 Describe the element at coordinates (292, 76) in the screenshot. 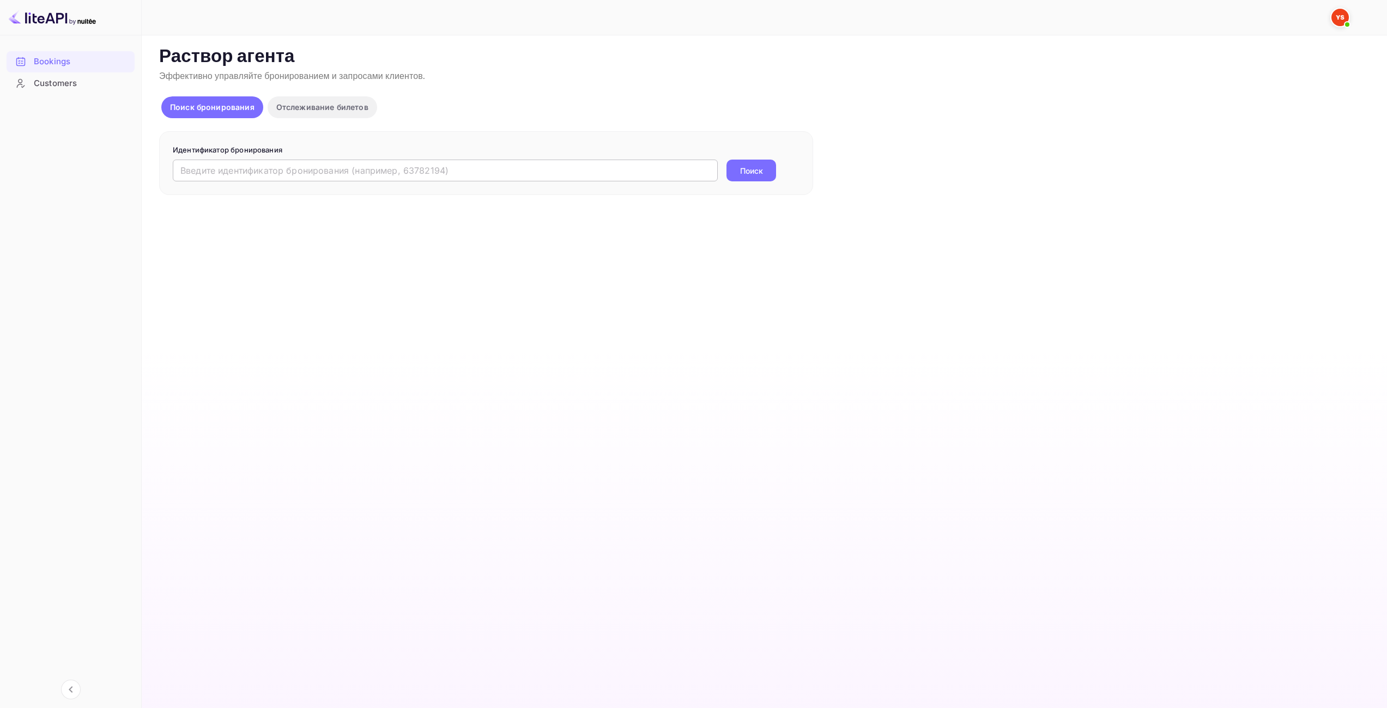

I see `ya-tr-span: Эффективно управляйте бронированием и запросами клиентов.` at that location.